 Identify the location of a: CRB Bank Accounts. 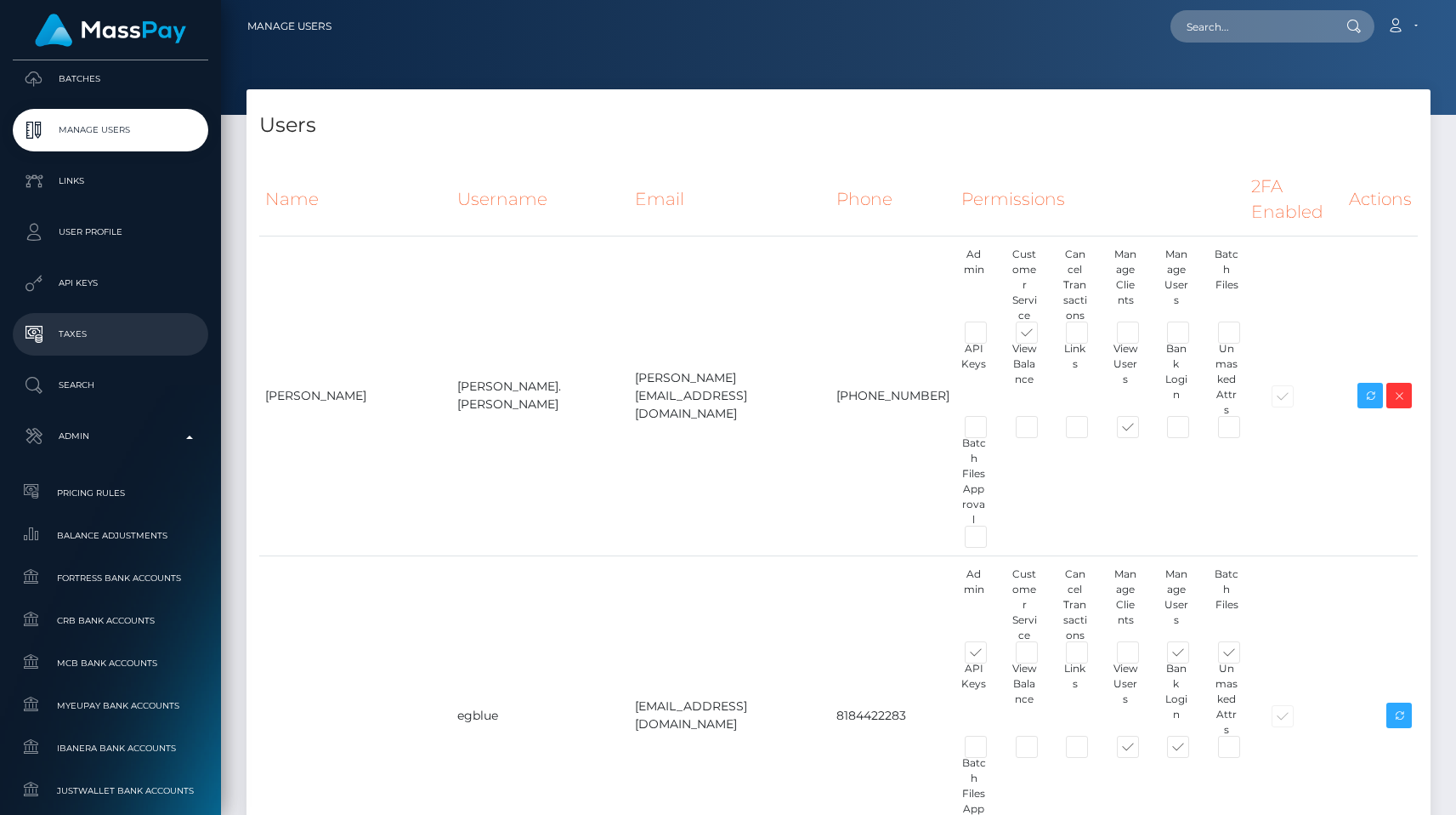
(111, 620).